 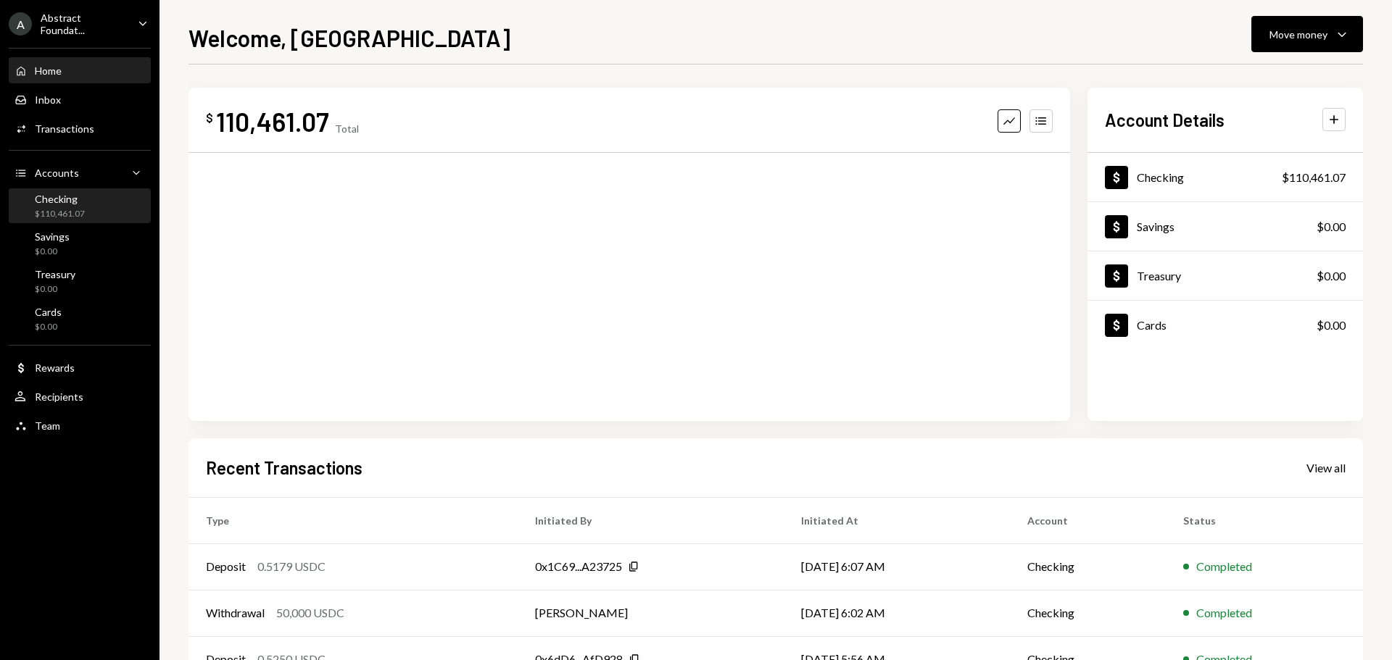 What do you see at coordinates (1307, 34) in the screenshot?
I see `button: Move money` at bounding box center [1307, 34].